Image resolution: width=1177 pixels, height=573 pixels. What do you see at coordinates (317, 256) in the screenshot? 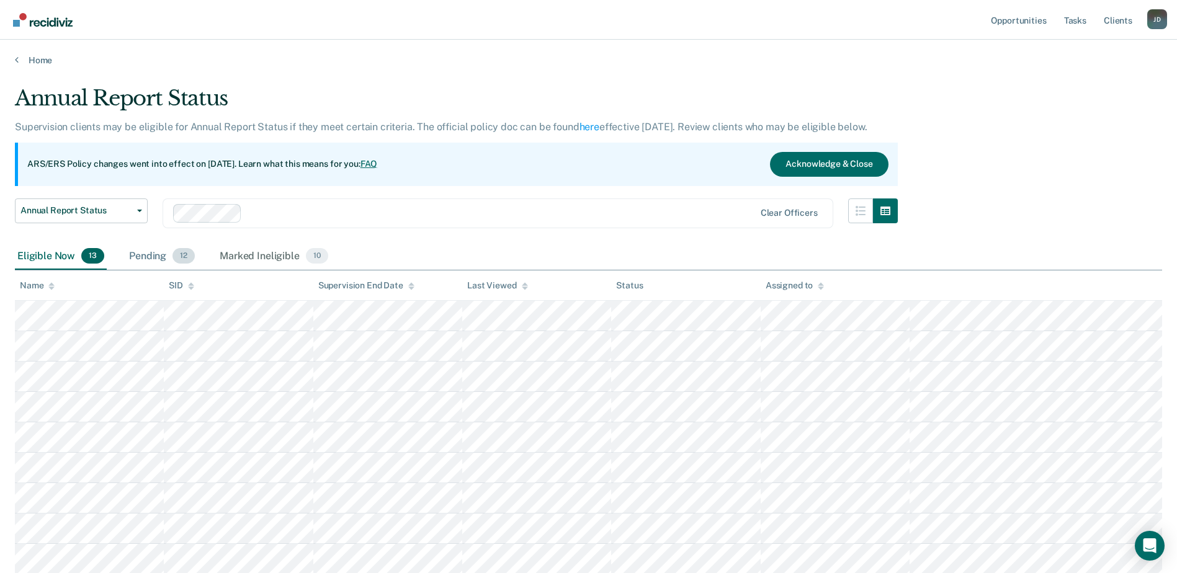
I see `span: 10` at bounding box center [317, 256].